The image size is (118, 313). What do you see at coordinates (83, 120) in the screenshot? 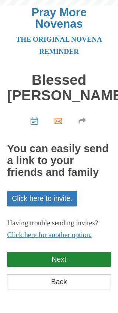
I see `a: Share your novena` at bounding box center [83, 120].